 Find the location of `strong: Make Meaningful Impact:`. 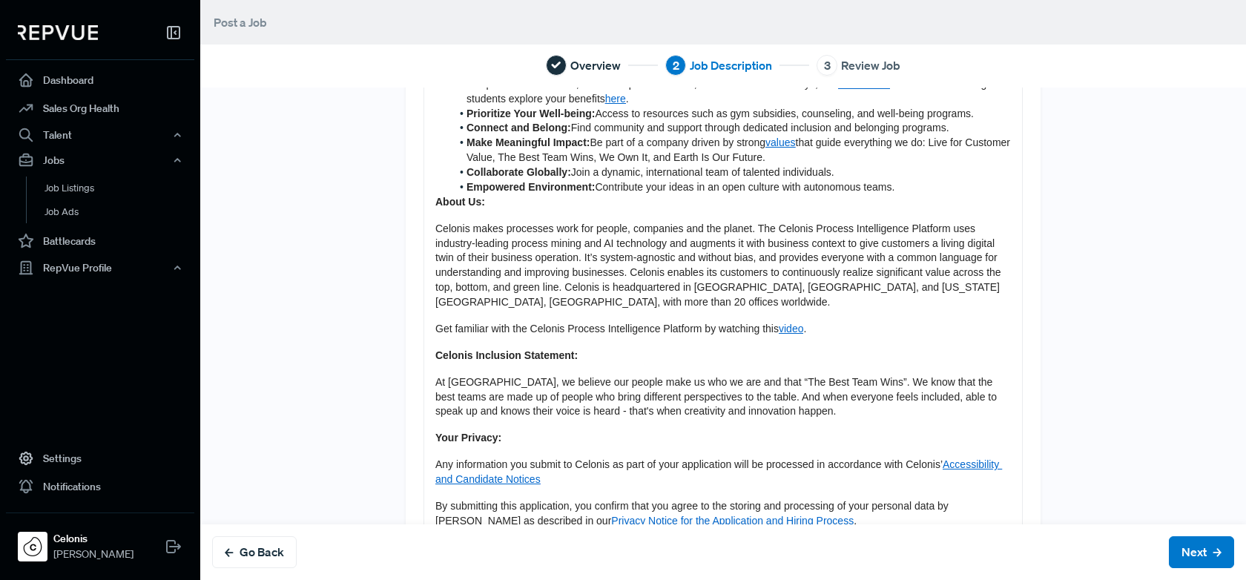

strong: Make Meaningful Impact: is located at coordinates (528, 142).